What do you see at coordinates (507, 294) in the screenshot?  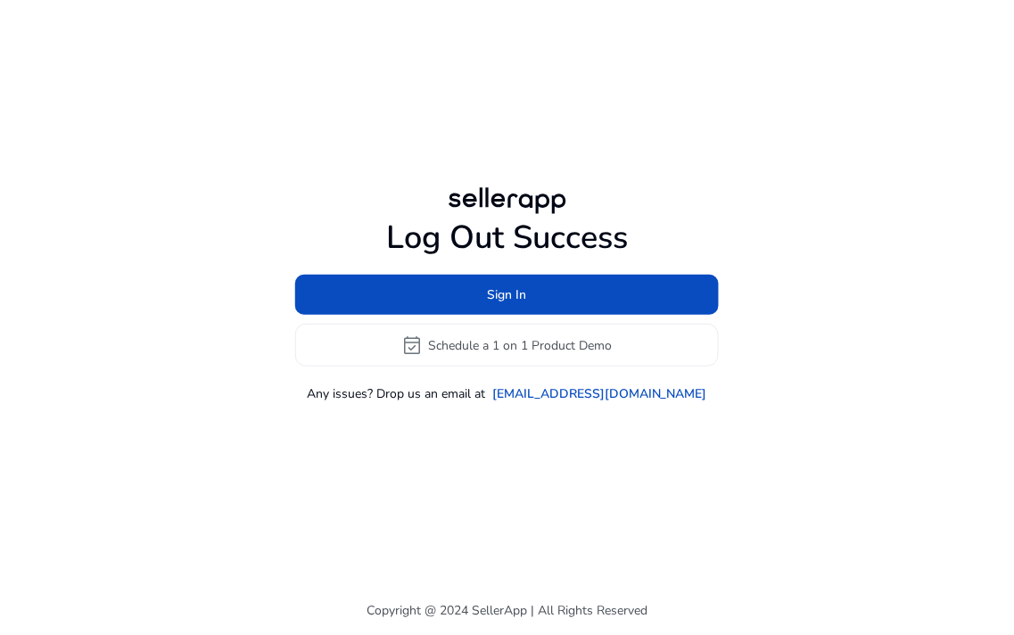 I see `button: Sign In` at bounding box center [507, 294].